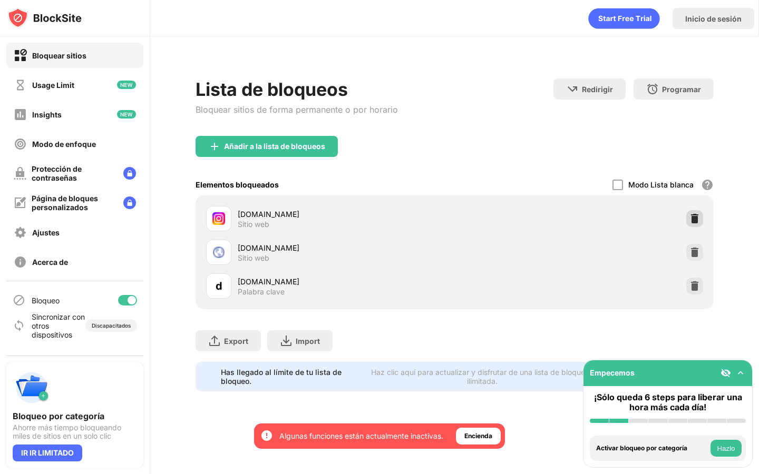 The image size is (759, 474). What do you see at coordinates (682, 89) in the screenshot?
I see `div: Programar` at bounding box center [682, 89].